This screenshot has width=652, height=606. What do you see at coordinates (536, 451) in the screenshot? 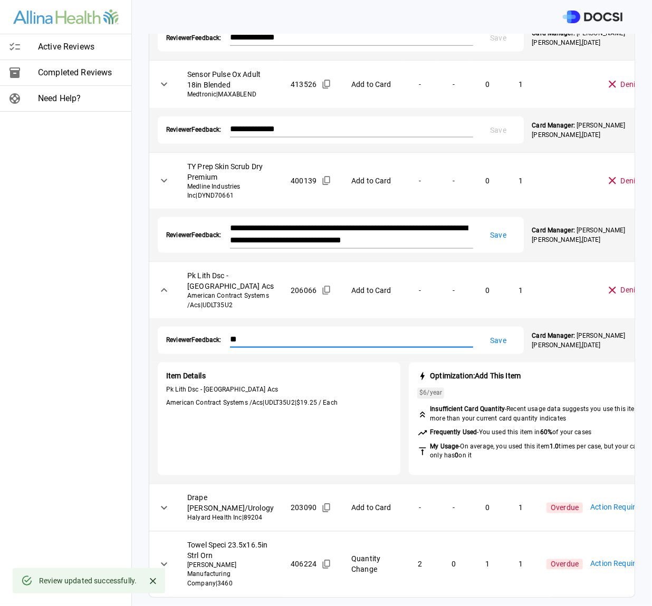
I see `span: On average, you used this item times per case, but your card only has on it` at bounding box center [536, 451].